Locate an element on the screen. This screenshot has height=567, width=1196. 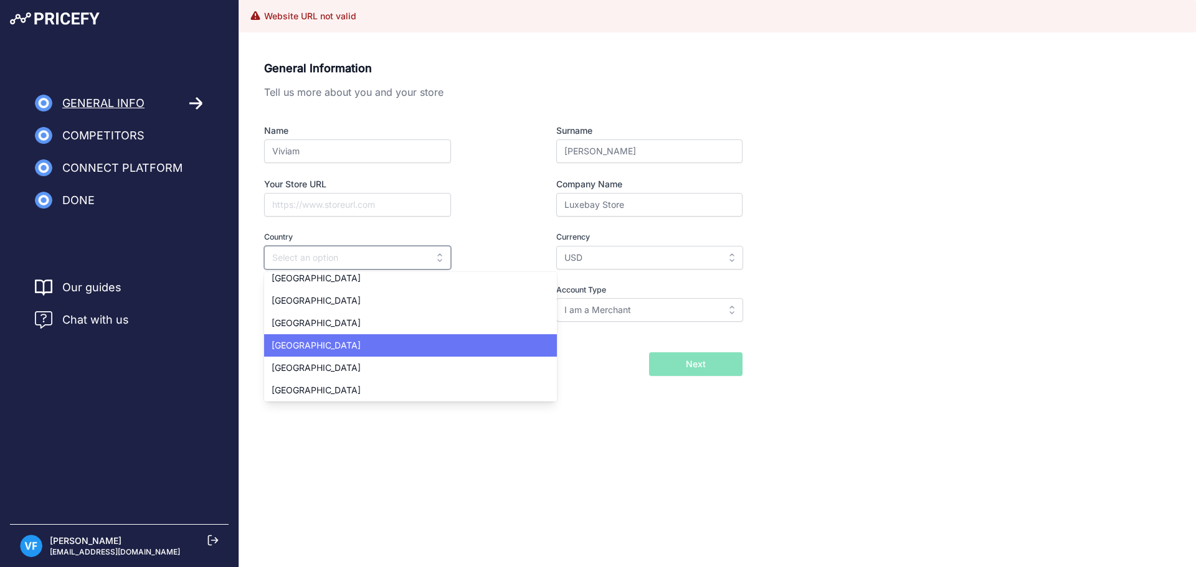
input: Company LTD is located at coordinates (649, 205).